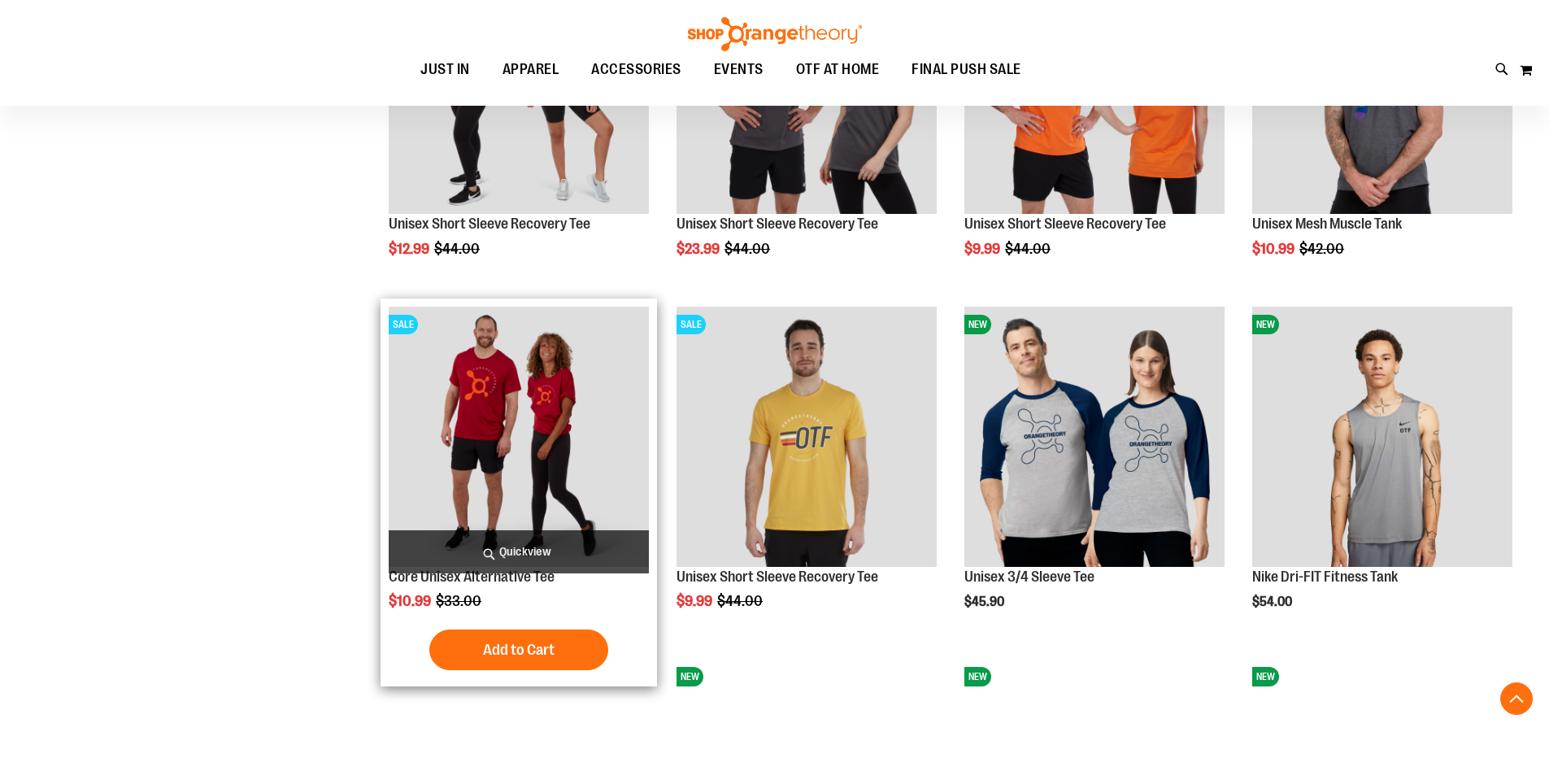 The width and height of the screenshot is (1549, 780). What do you see at coordinates (519, 649) in the screenshot?
I see `span: Add to Cart` at bounding box center [519, 649].